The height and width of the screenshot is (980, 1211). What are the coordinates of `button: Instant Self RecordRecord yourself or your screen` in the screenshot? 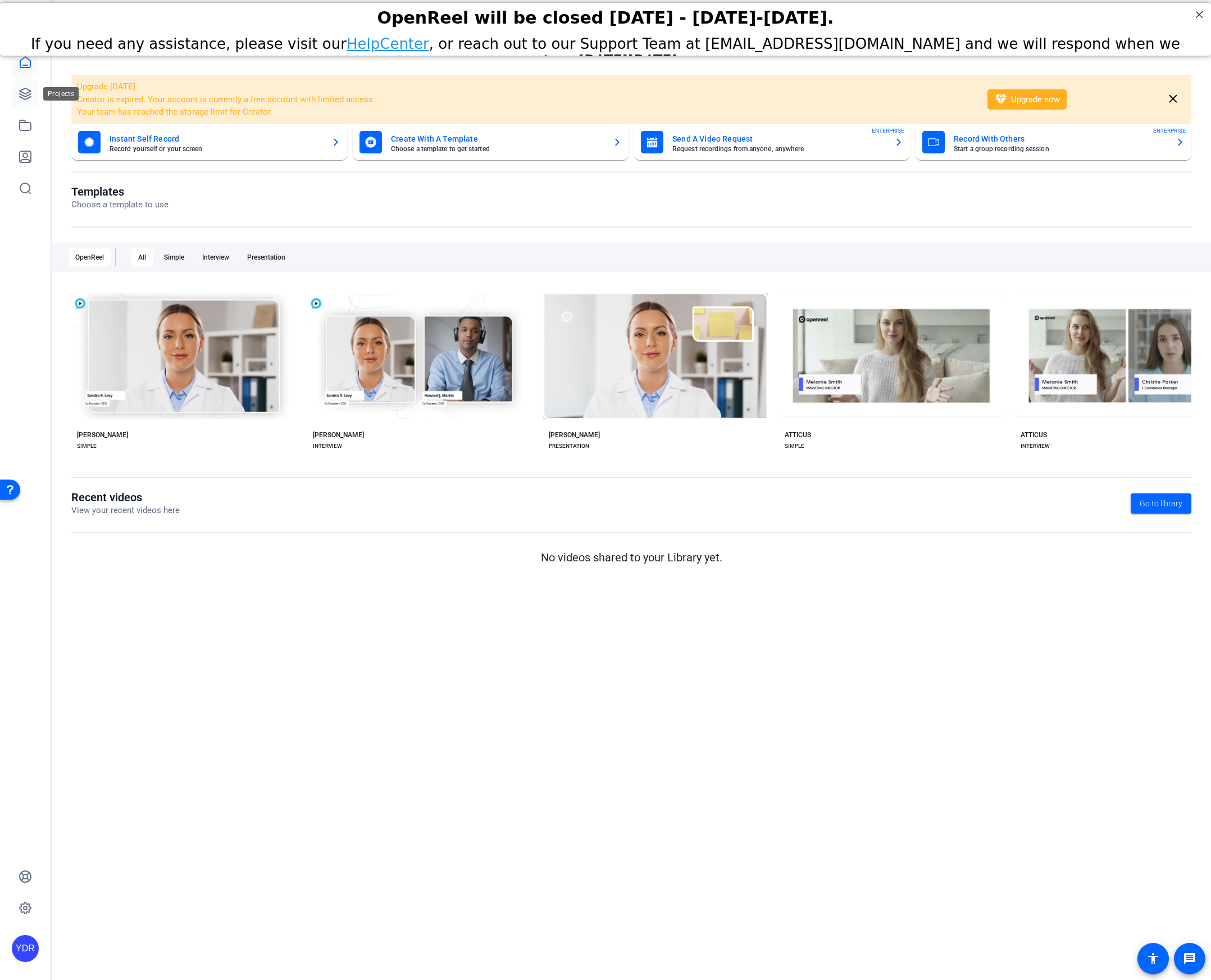 It's located at (209, 142).